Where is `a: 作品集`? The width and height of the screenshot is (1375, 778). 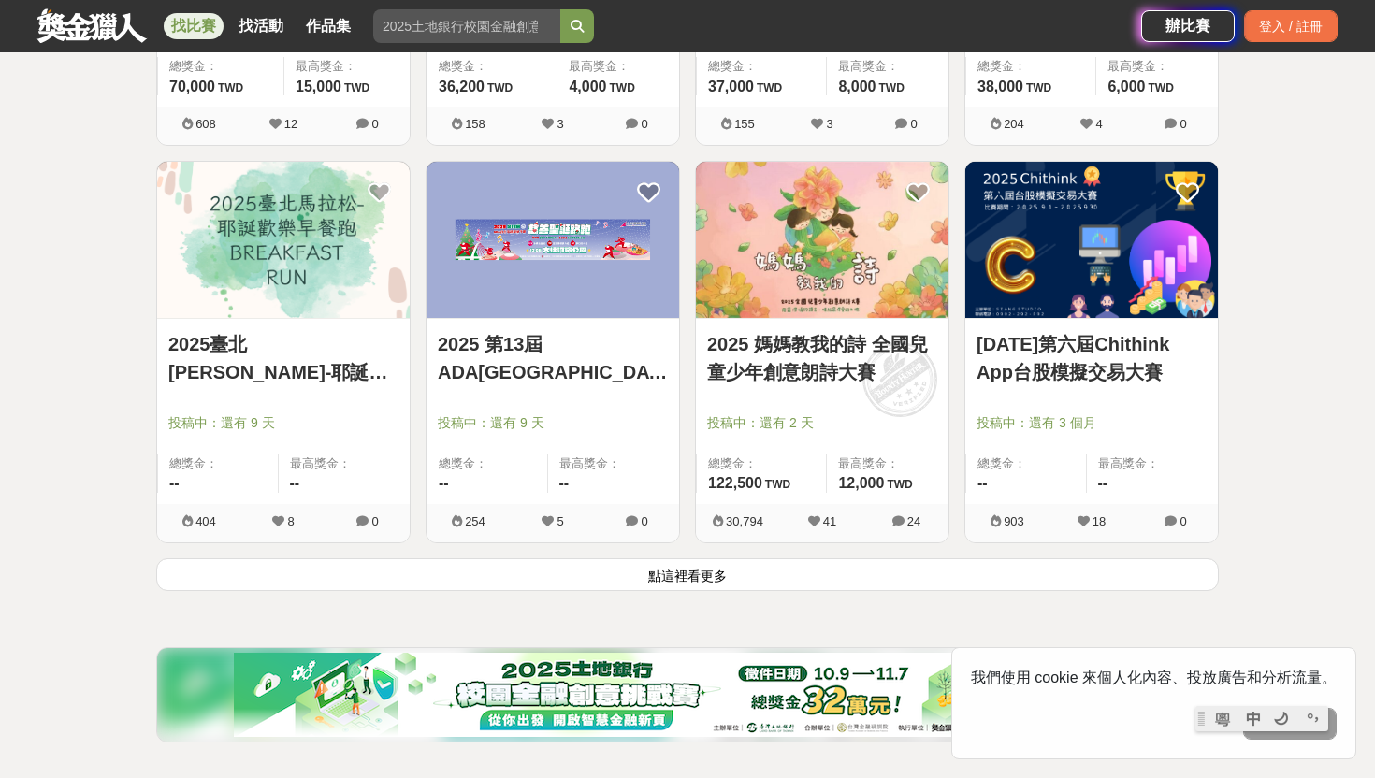 a: 作品集 is located at coordinates (328, 26).